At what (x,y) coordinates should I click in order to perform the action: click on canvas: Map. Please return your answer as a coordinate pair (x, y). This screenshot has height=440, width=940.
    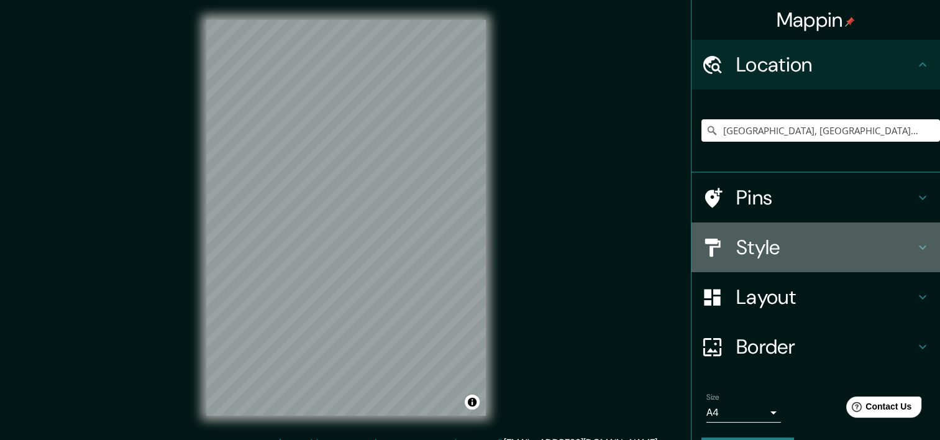
    Looking at the image, I should click on (346, 217).